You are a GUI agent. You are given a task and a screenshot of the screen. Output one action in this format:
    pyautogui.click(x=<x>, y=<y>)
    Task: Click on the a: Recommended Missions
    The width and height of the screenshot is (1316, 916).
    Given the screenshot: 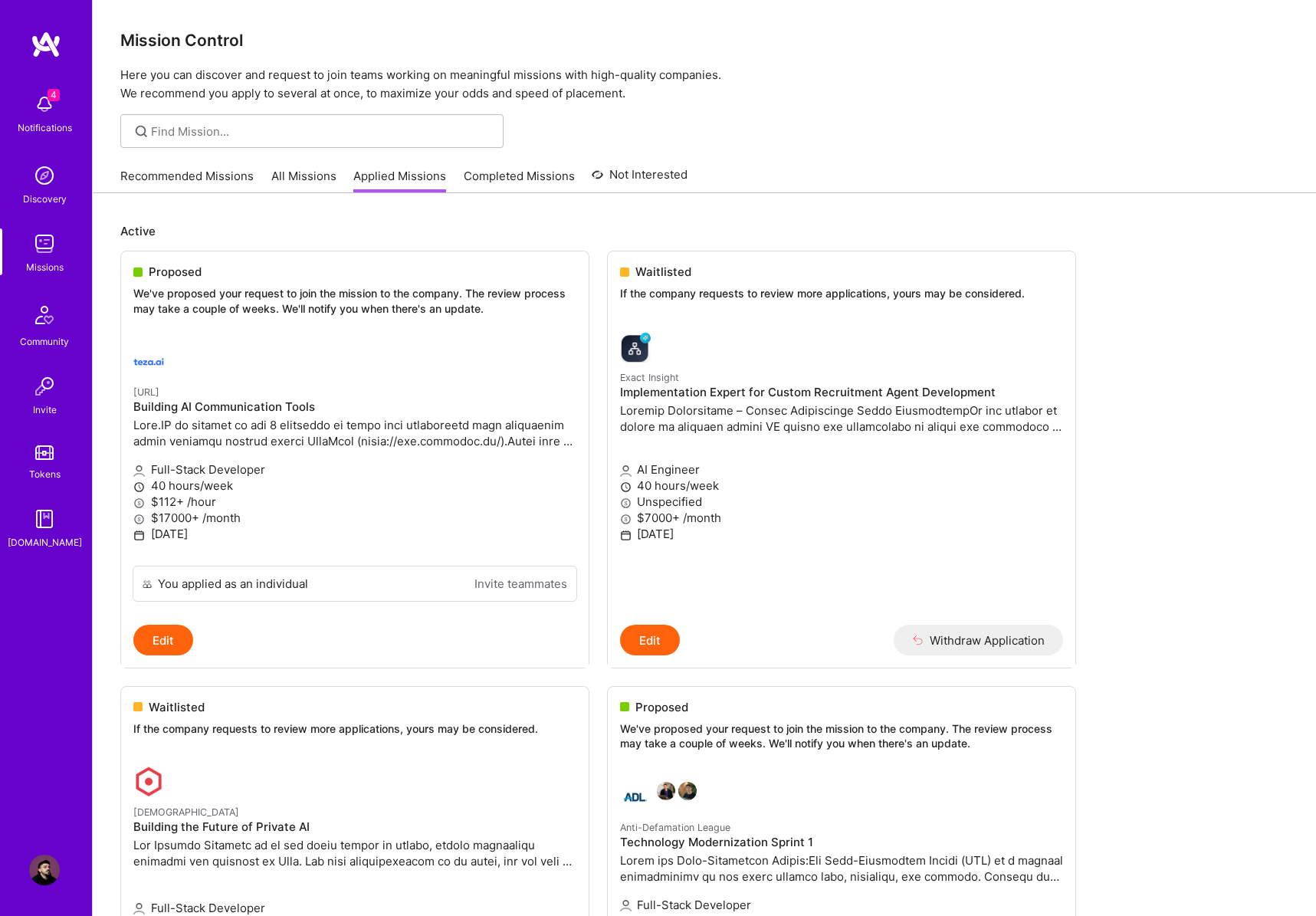 What is the action you would take?
    pyautogui.click(x=187, y=180)
    